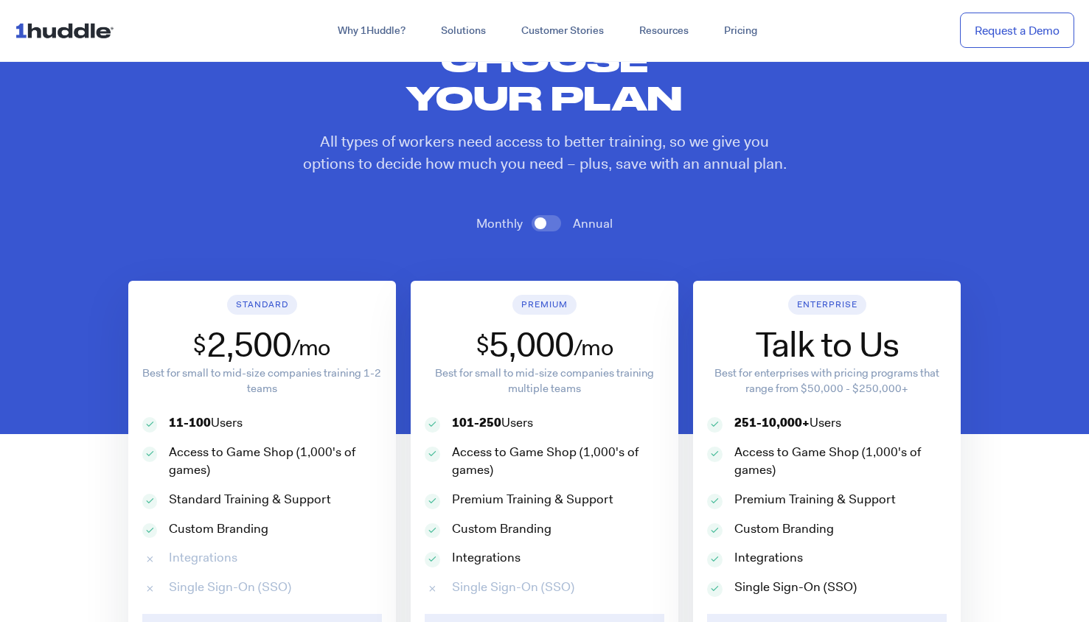  What do you see at coordinates (772, 422) in the screenshot?
I see `strong: 251-10,000+` at bounding box center [772, 422].